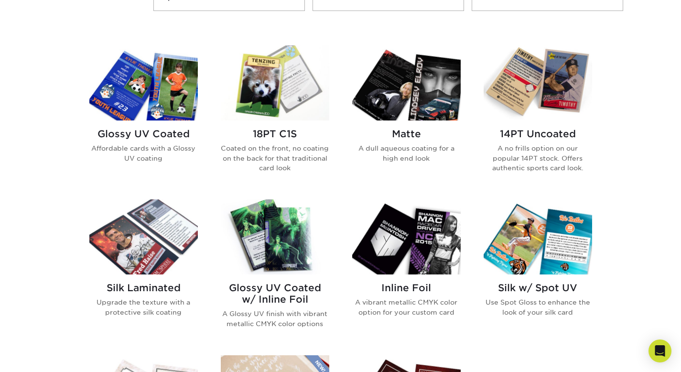 The width and height of the screenshot is (681, 372). I want to click on p: A no frills option on our popular 14PT stock. Offers authentic sports card look., so click(538, 158).